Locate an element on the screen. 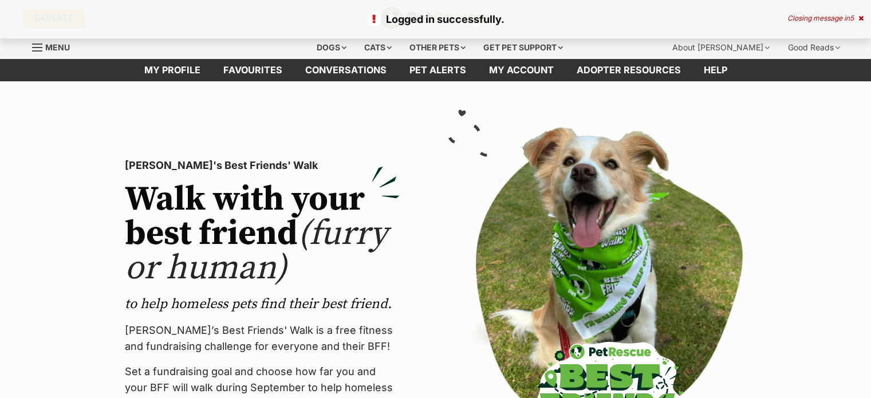 The height and width of the screenshot is (398, 871). a: Adopter resources is located at coordinates (629, 70).